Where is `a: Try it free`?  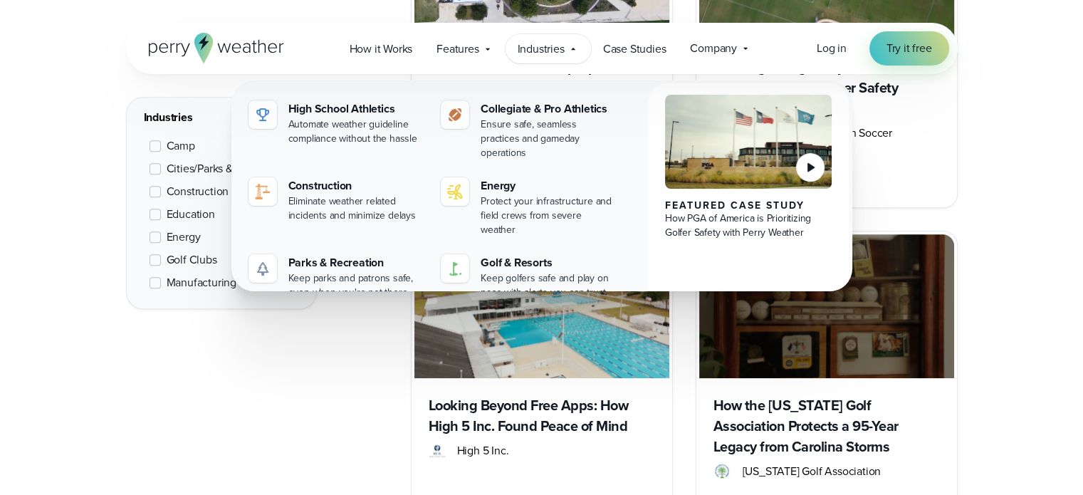 a: Try it free is located at coordinates (909, 48).